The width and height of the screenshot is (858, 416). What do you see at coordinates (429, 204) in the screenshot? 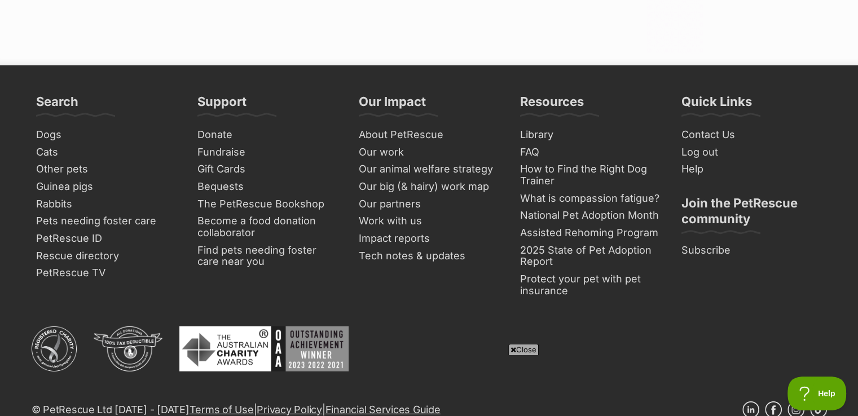
I see `a: Our partners` at bounding box center [429, 204].